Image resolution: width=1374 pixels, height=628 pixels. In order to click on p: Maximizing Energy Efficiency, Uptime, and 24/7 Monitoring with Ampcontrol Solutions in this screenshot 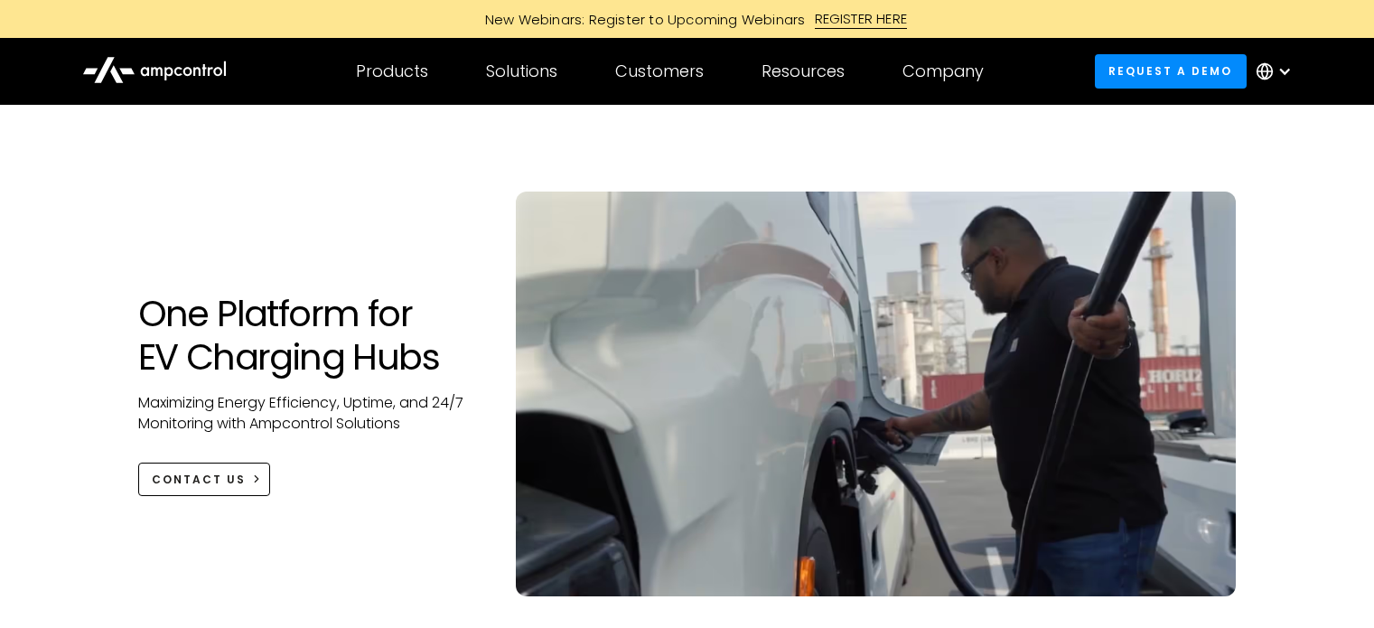, I will do `click(309, 413)`.